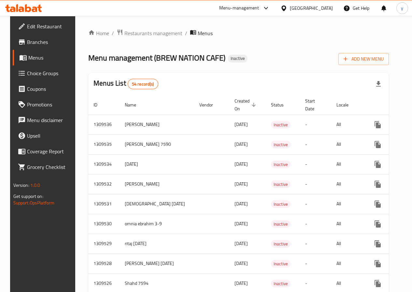  Describe the element at coordinates (50, 136) in the screenshot. I see `span: Upsell` at that location.